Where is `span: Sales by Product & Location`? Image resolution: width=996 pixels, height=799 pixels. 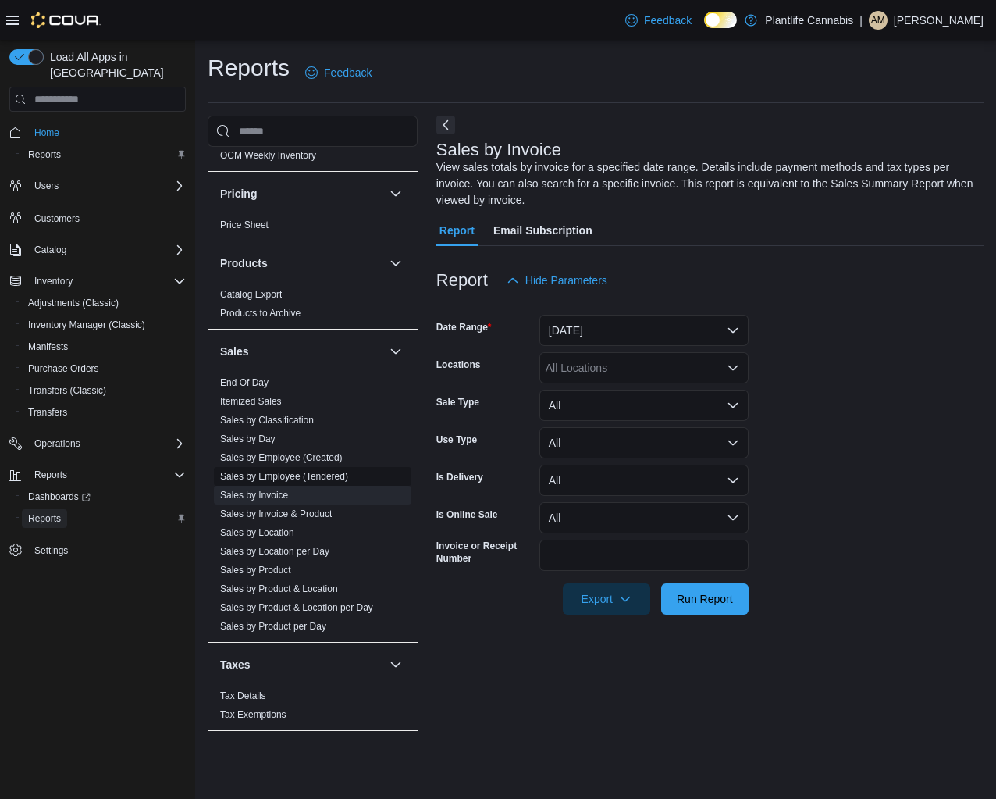
span: Sales by Product & Location is located at coordinates (279, 589).